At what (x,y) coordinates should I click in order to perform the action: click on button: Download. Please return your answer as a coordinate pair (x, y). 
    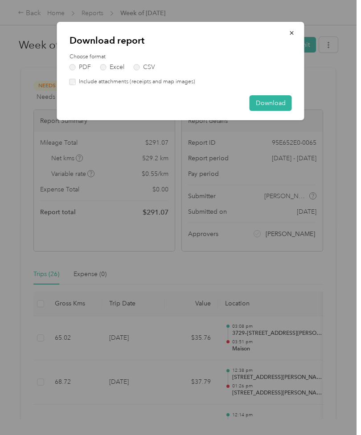
    Looking at the image, I should click on (270, 103).